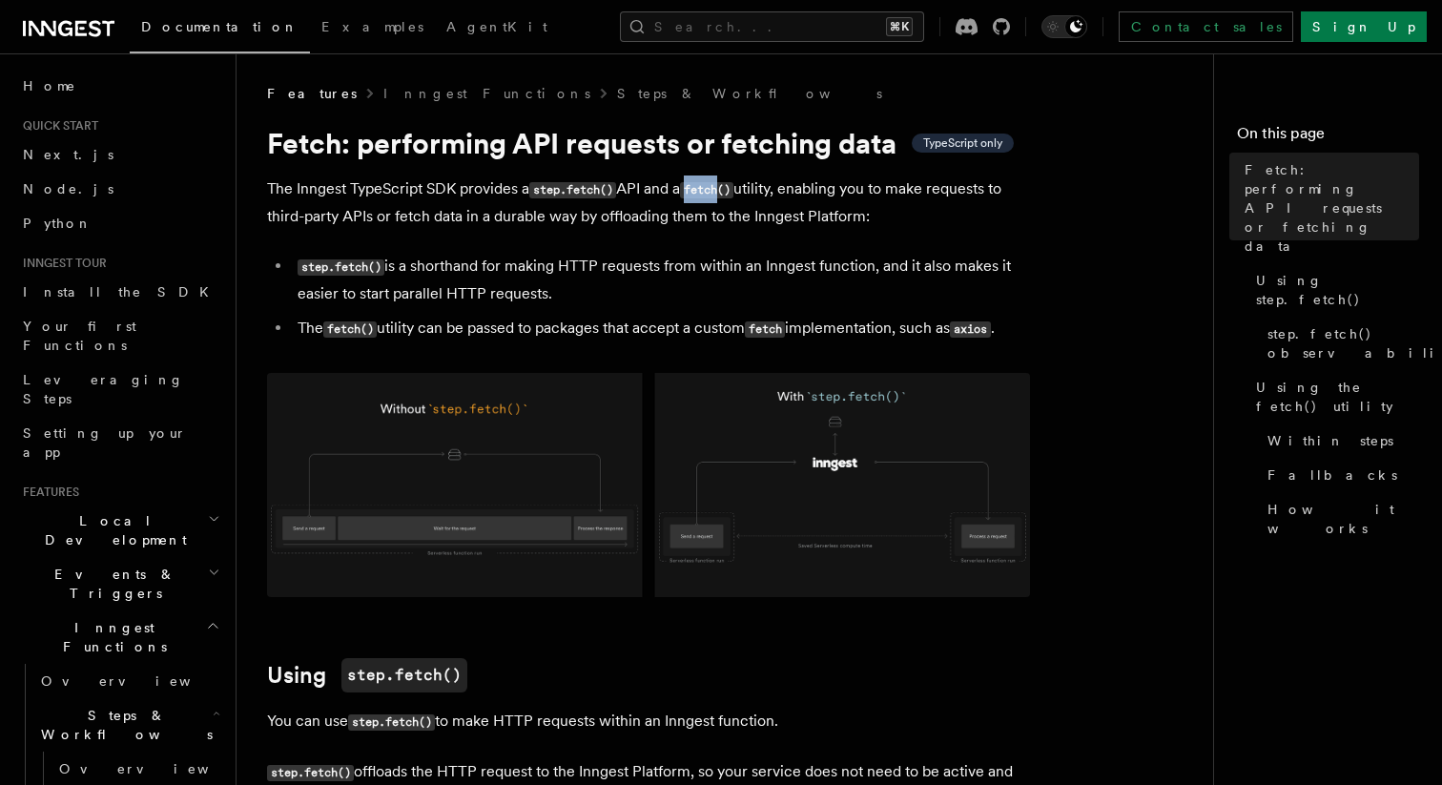 This screenshot has width=1442, height=785. What do you see at coordinates (129, 681) in the screenshot?
I see `a: Overview` at bounding box center [129, 681].